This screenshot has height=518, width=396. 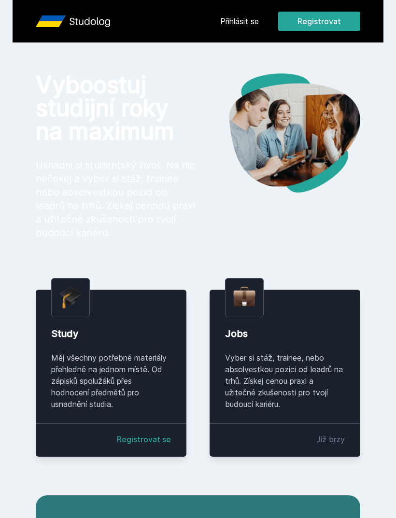 I want to click on p: Usnadni si studentský život. Na nic nečekej a vyber si stáž, trainee nebo absolvestkou pozici od ..., so click(x=117, y=199).